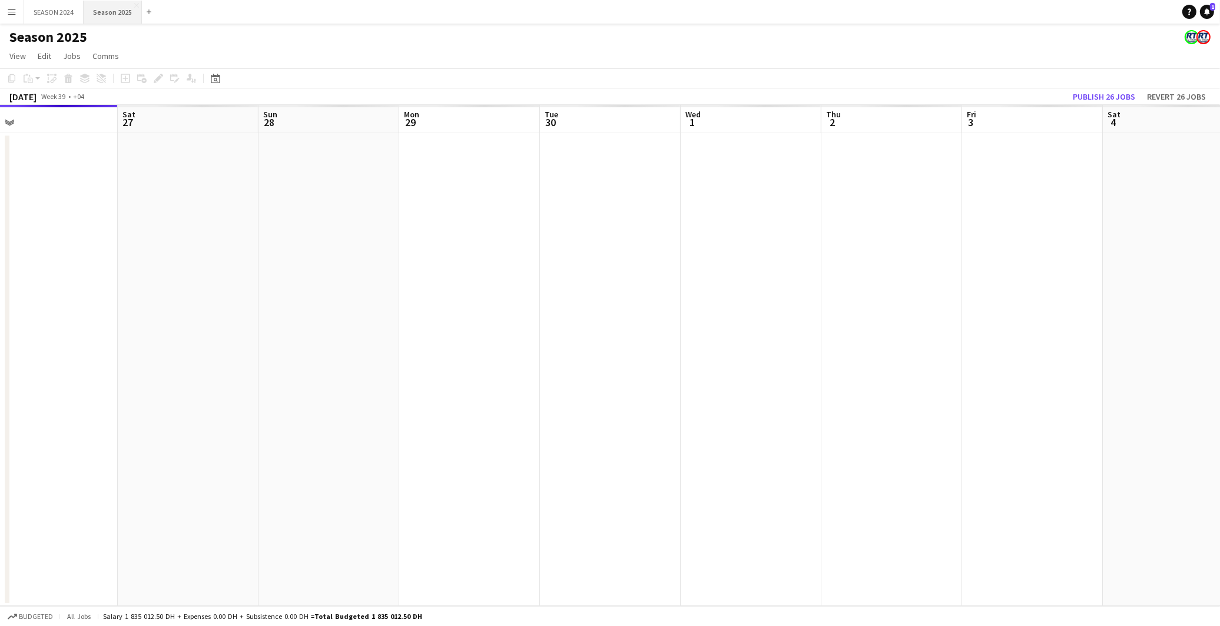 This screenshot has height=626, width=1220. Describe the element at coordinates (54, 12) in the screenshot. I see `button: SEASON 2024` at that location.